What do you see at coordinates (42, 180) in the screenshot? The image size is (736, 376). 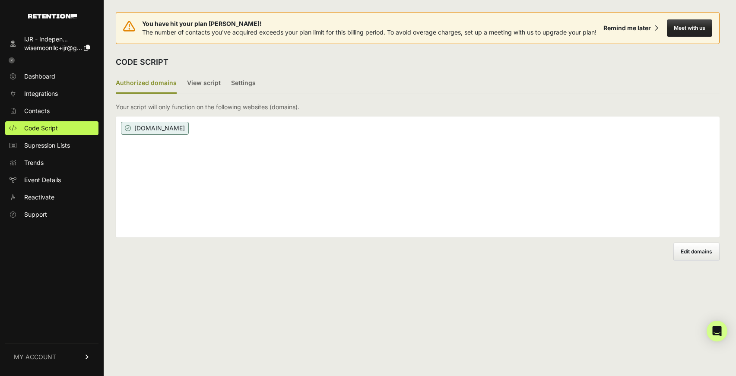 I see `span: Event Details` at bounding box center [42, 180].